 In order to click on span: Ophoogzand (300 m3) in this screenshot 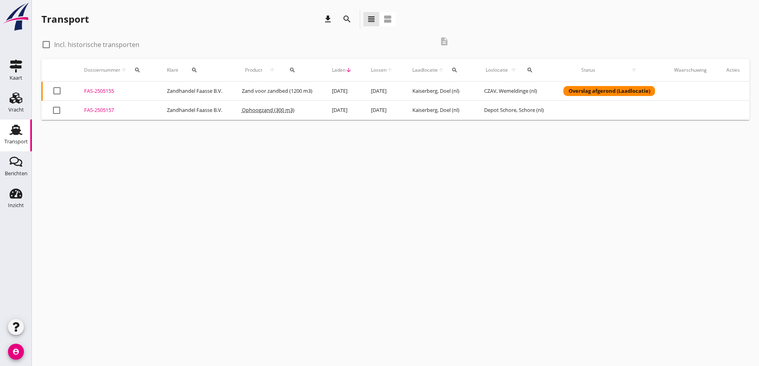, I will do `click(268, 110)`.